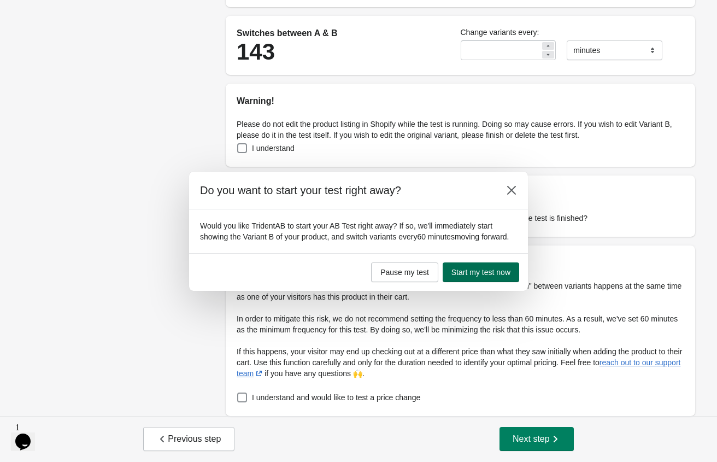 The image size is (717, 462). What do you see at coordinates (481, 272) in the screenshot?
I see `span: Start my test now` at bounding box center [481, 272].